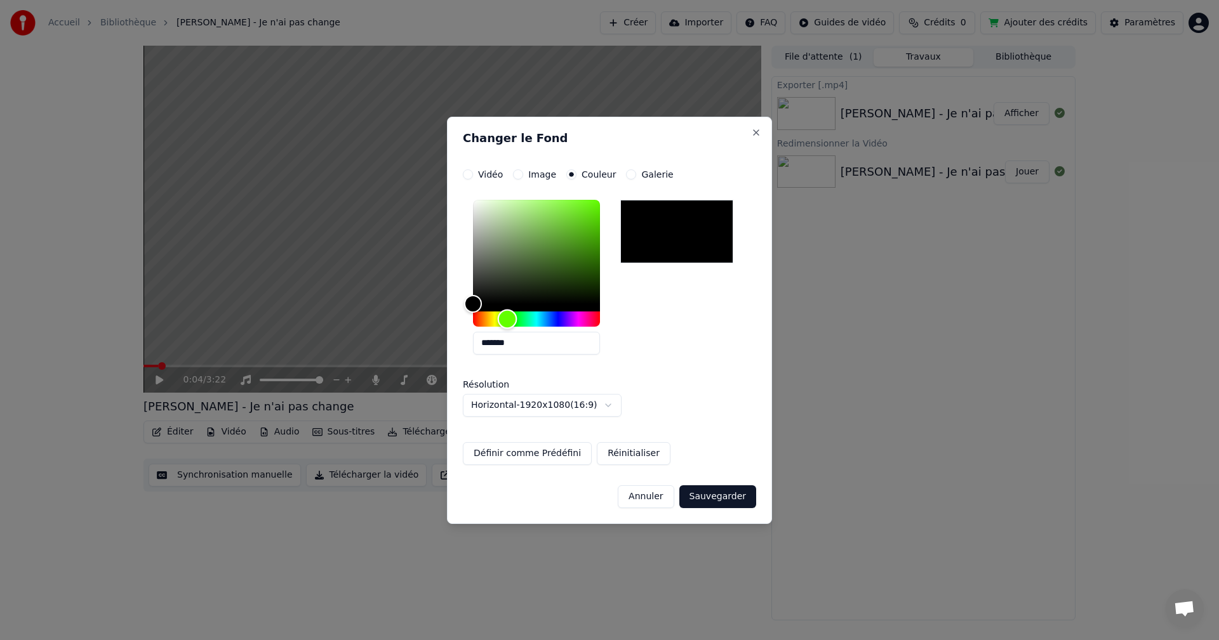 The image size is (1219, 640). Describe the element at coordinates (646, 497) in the screenshot. I see `button: Annuler` at that location.